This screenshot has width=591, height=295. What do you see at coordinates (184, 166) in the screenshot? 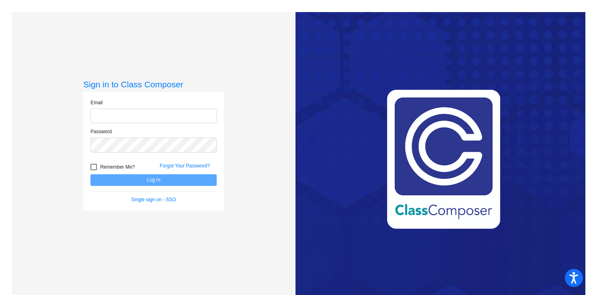
I see `a: Forgot Your Password?` at bounding box center [184, 166].